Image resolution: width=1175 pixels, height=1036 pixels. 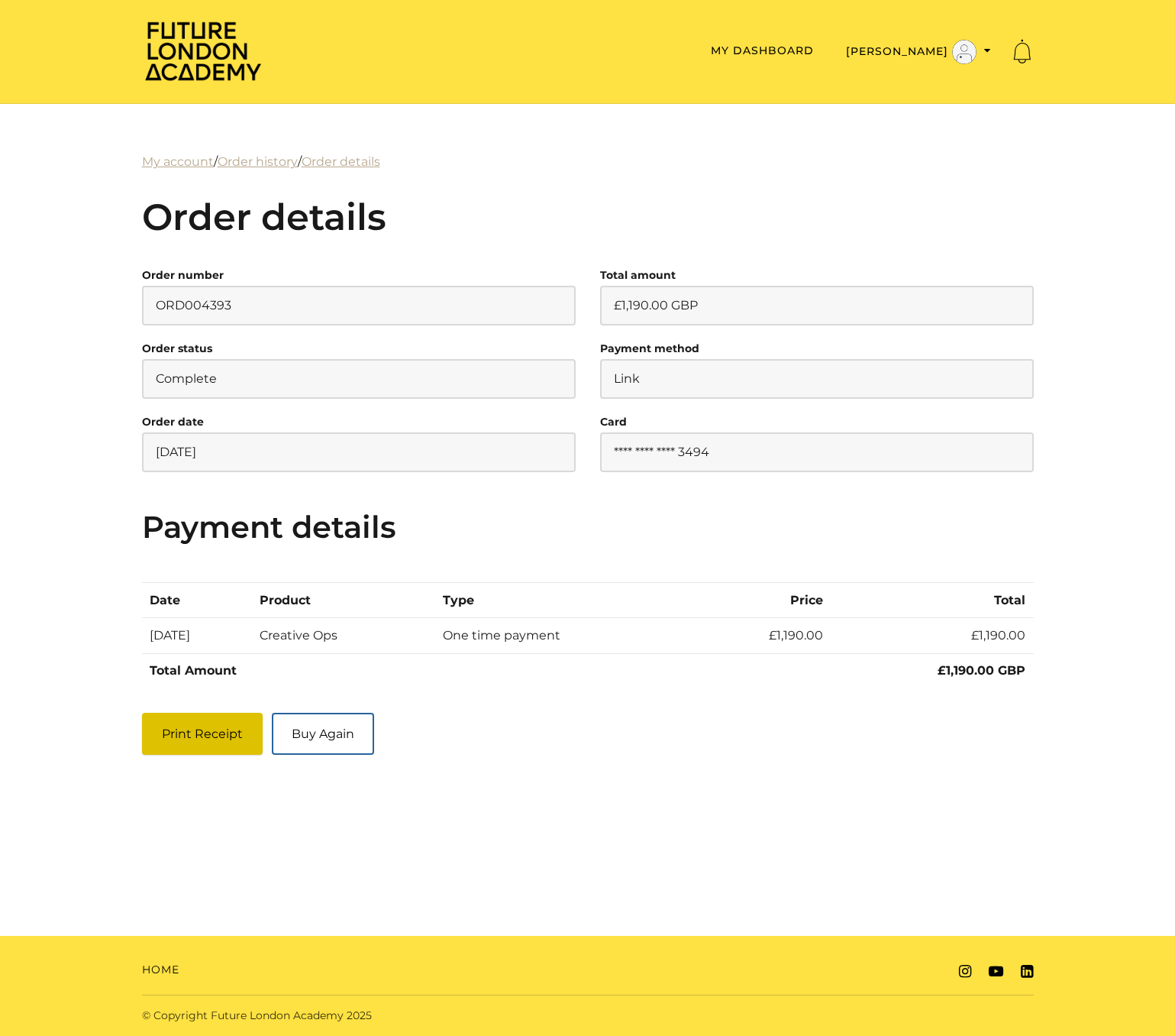 I want to click on button: Print Receipt, so click(x=202, y=733).